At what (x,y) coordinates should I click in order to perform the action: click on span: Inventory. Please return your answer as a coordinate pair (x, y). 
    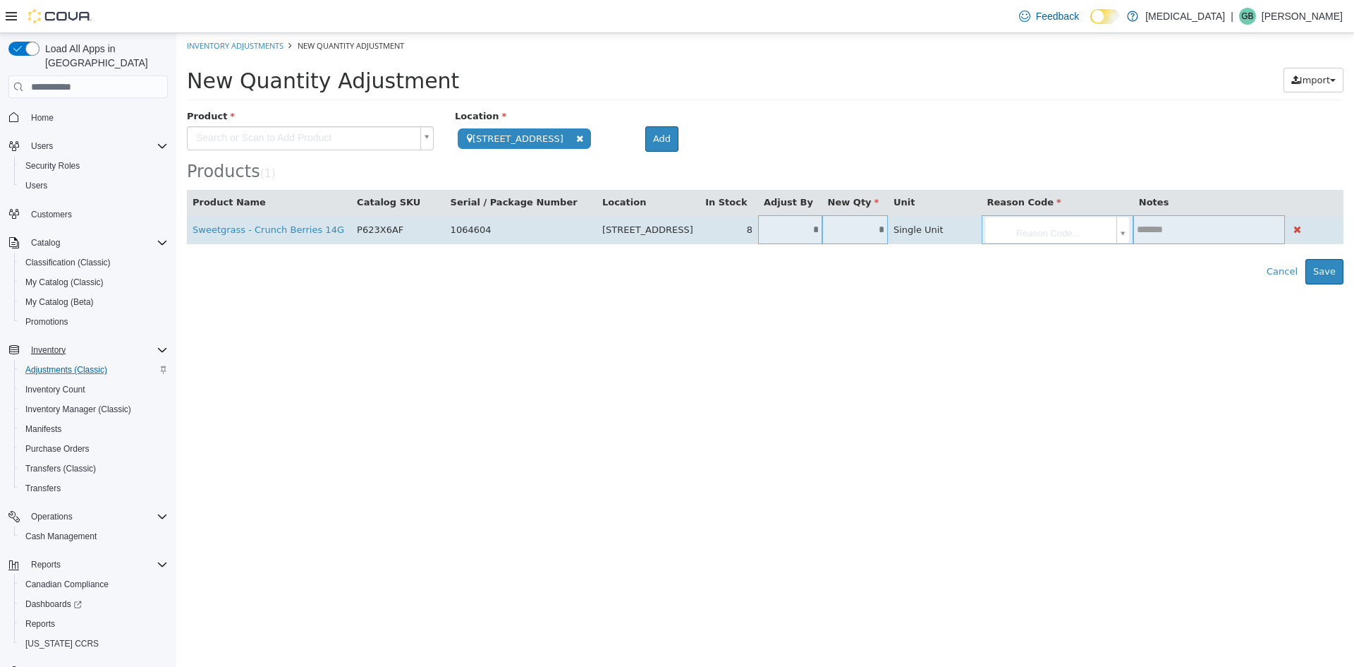
    Looking at the image, I should click on (48, 350).